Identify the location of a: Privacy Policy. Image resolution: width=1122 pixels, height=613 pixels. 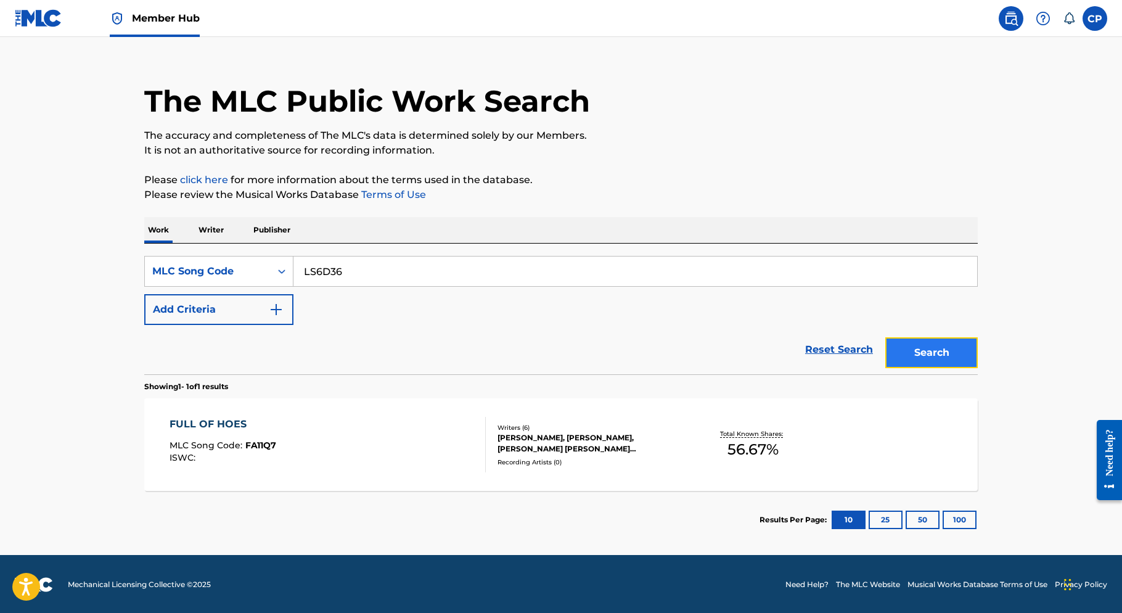
(1081, 585).